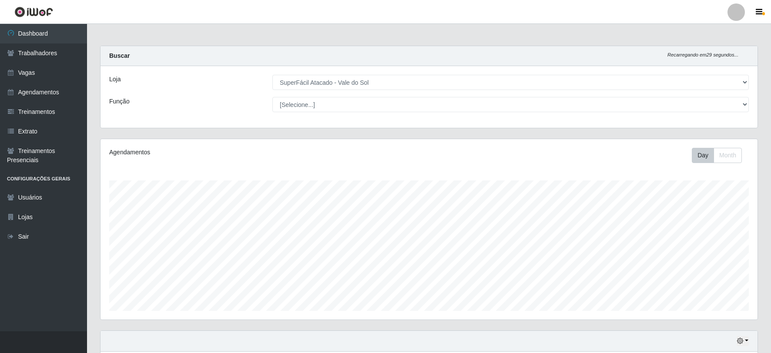  What do you see at coordinates (727, 155) in the screenshot?
I see `button: Month` at bounding box center [727, 155].